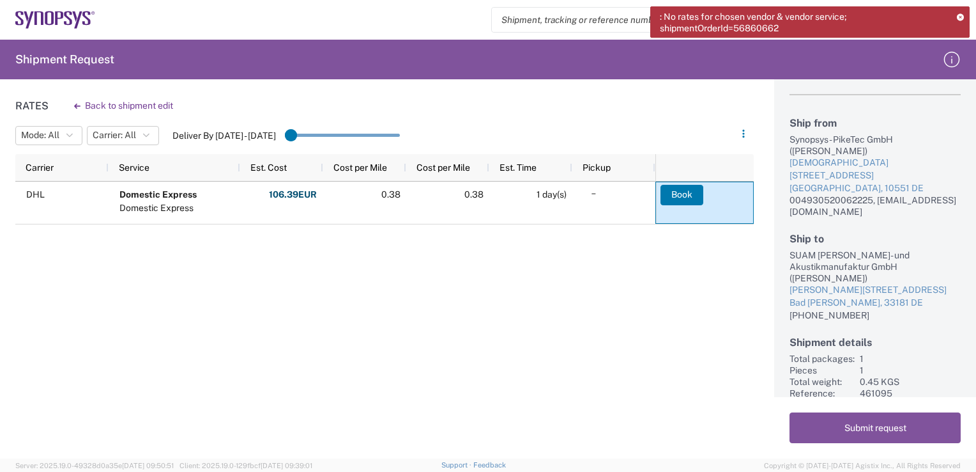 This screenshot has height=472, width=976. Describe the element at coordinates (32, 105) in the screenshot. I see `h1: Rates` at that location.